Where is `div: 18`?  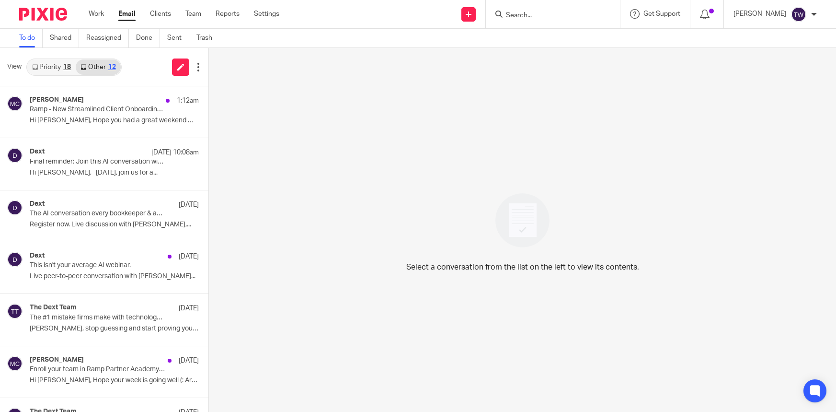 div: 18 is located at coordinates (67, 67).